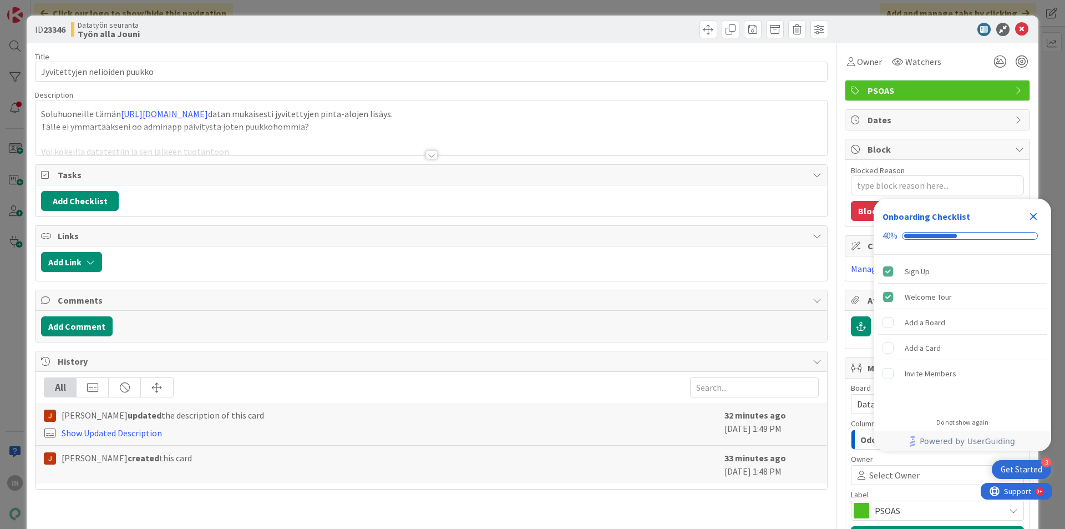 The width and height of the screenshot is (1065, 529). What do you see at coordinates (143, 458) in the screenshot?
I see `b: created` at bounding box center [143, 458].